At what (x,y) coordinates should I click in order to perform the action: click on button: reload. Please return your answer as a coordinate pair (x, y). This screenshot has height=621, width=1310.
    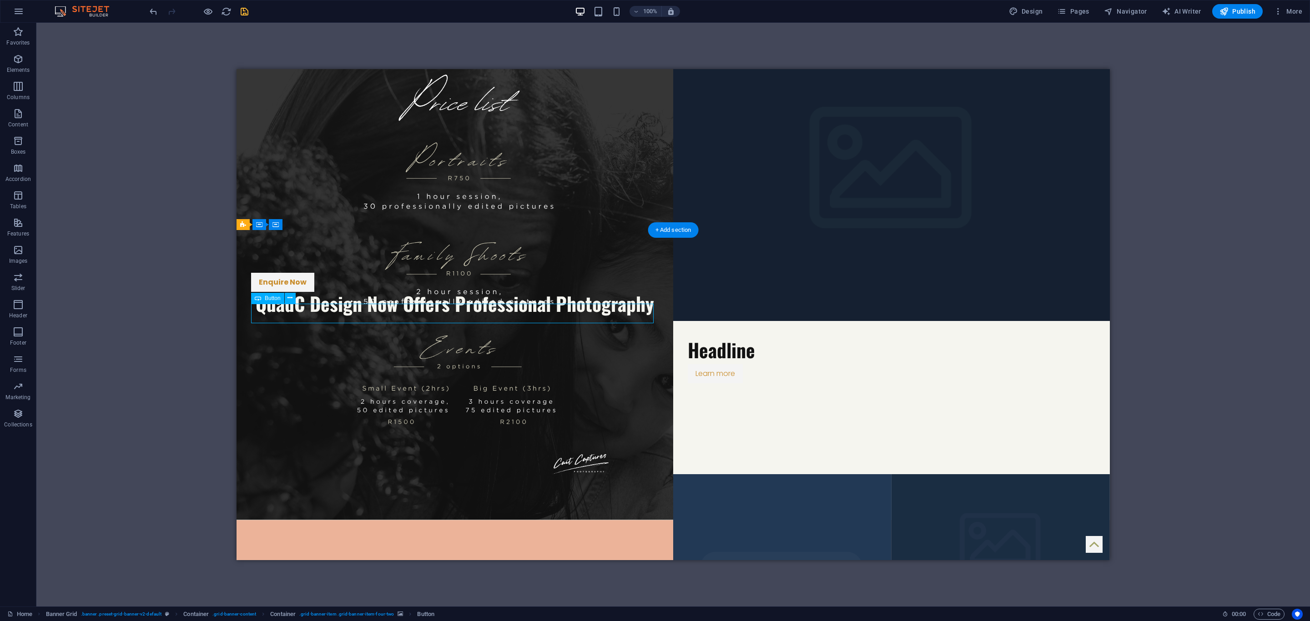
    Looking at the image, I should click on (226, 11).